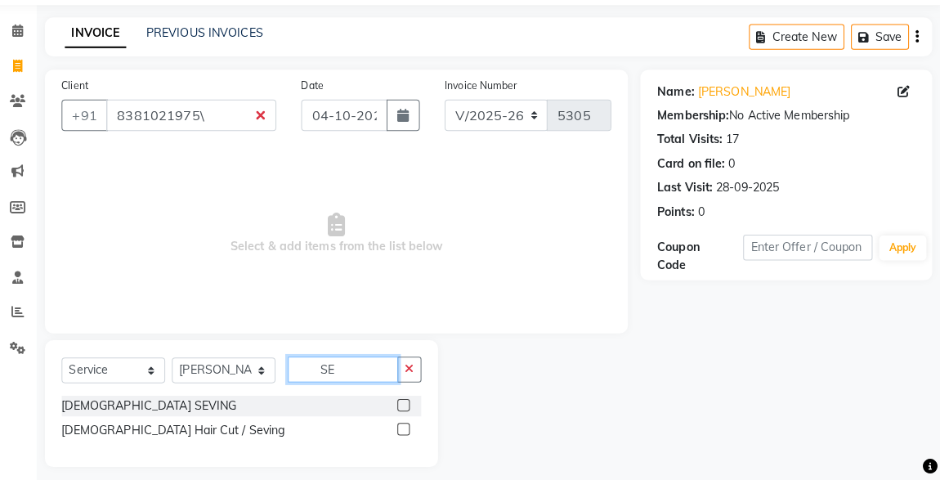 This screenshot has width=940, height=480. What do you see at coordinates (87, 91) in the screenshot?
I see `label: Client` at bounding box center [87, 91].